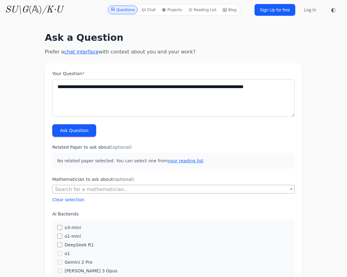 The image size is (347, 277). What do you see at coordinates (186, 161) in the screenshot?
I see `a: your reading list` at bounding box center [186, 161].